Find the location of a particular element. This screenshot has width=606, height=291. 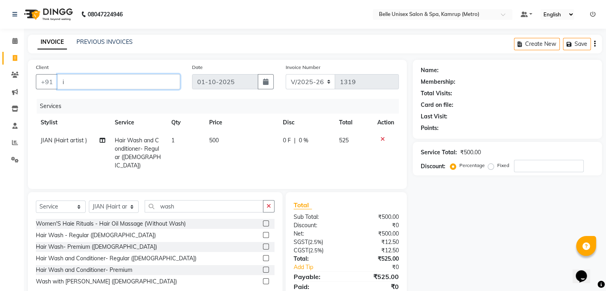

span: CGST is located at coordinates (301, 250).